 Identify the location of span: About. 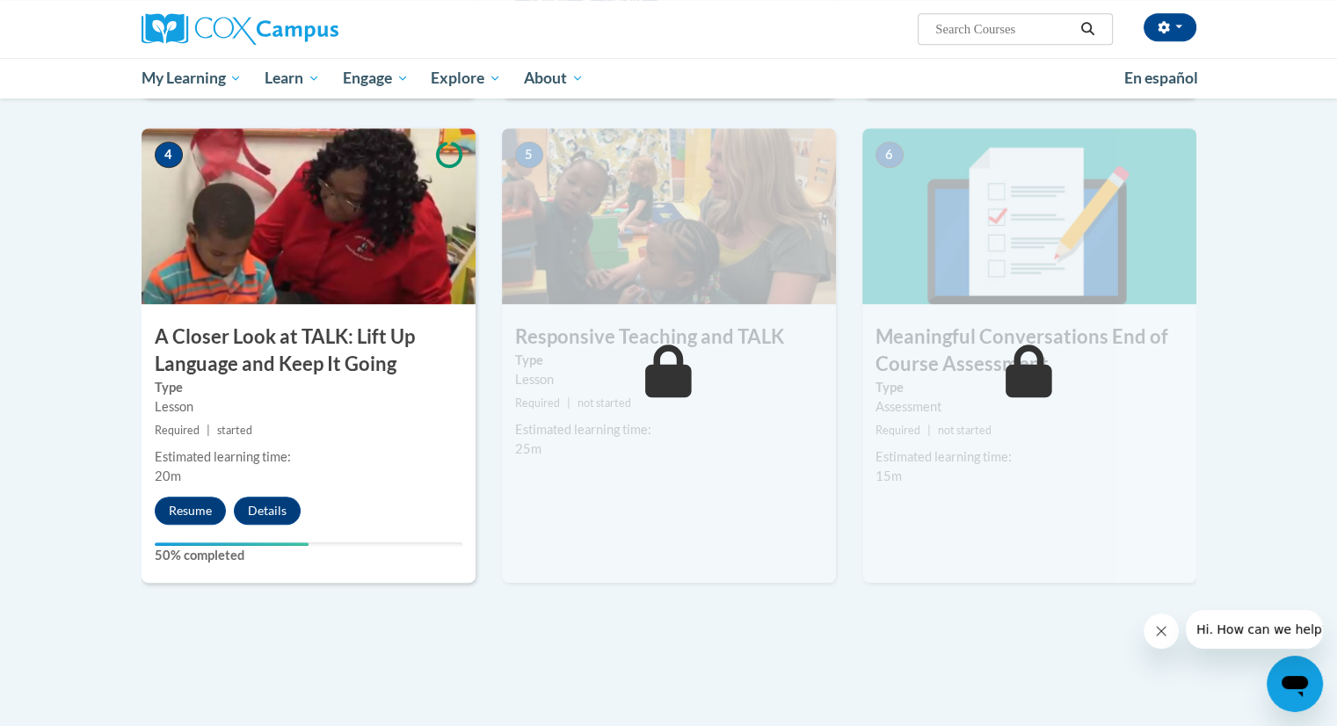
(554, 78).